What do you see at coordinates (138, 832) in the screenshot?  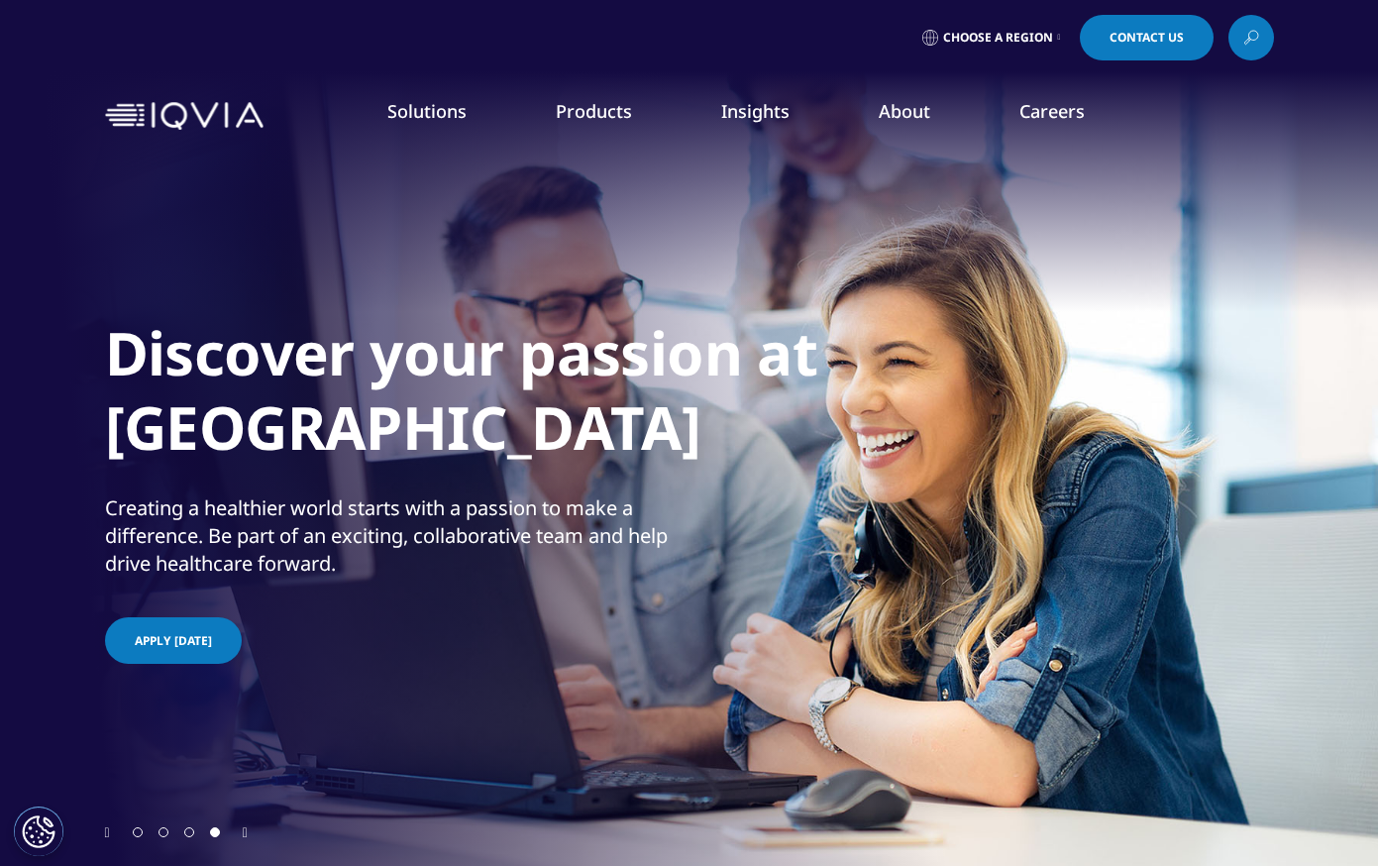 I see `span: Go to slide 1` at bounding box center [138, 832].